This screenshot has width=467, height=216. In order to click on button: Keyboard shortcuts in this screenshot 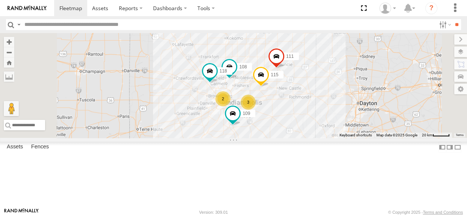, I will do `click(356, 135)`.